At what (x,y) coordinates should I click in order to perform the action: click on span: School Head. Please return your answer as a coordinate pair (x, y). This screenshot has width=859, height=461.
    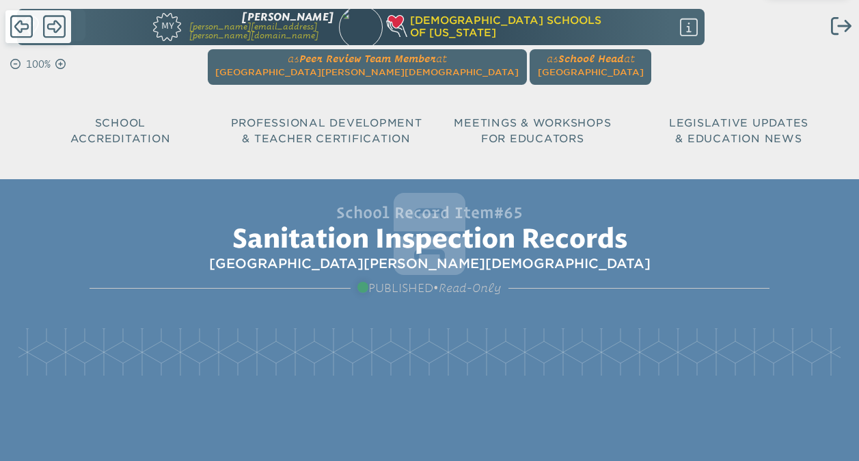
    Looking at the image, I should click on (591, 58).